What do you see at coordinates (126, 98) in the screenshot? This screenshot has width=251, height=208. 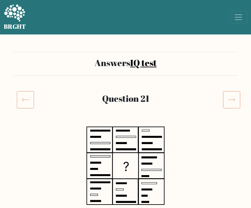 I see `h2: Question 21` at bounding box center [126, 98].